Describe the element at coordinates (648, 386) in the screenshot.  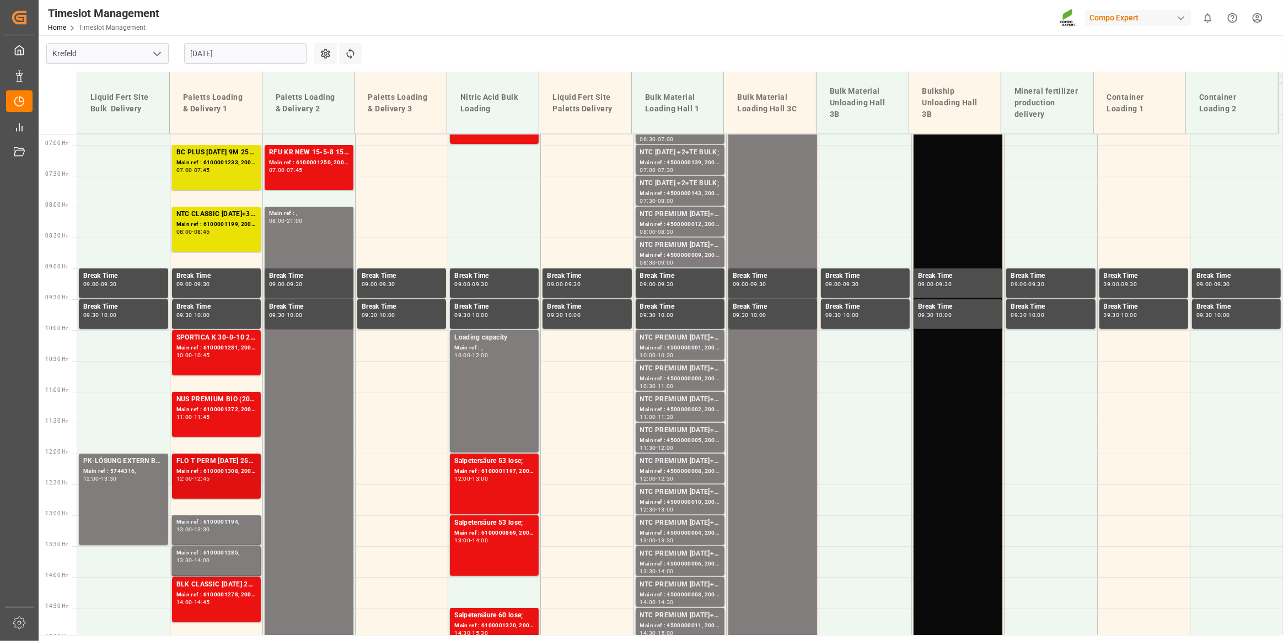
I see `div: 10:30` at that location.